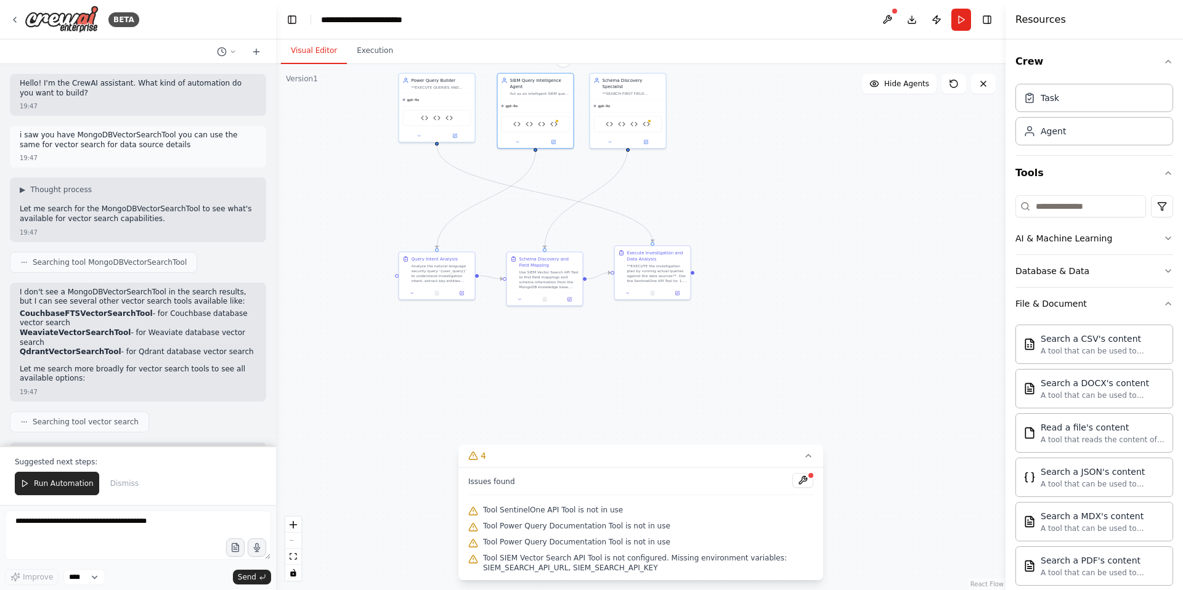  What do you see at coordinates (987, 20) in the screenshot?
I see `button: Hide right sidebar` at bounding box center [987, 20].